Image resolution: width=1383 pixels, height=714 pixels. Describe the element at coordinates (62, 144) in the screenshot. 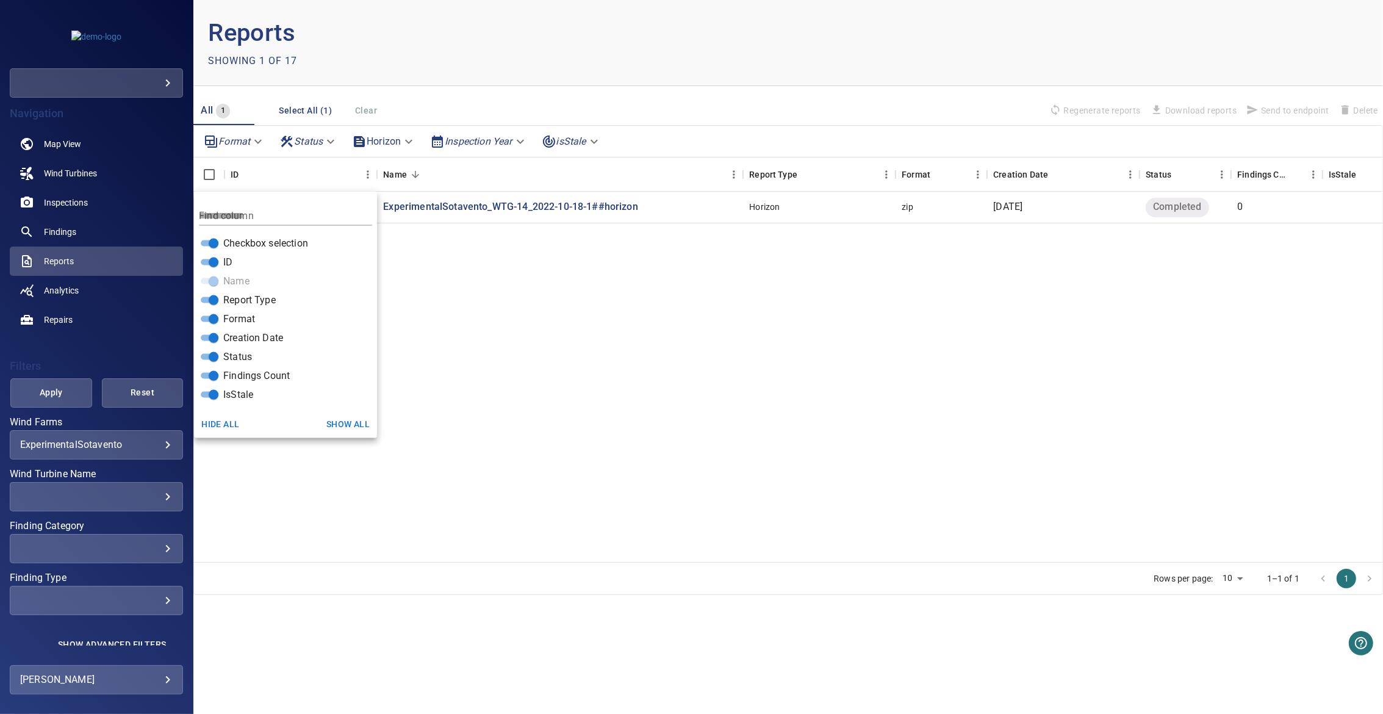

I see `span: Map View` at that location.